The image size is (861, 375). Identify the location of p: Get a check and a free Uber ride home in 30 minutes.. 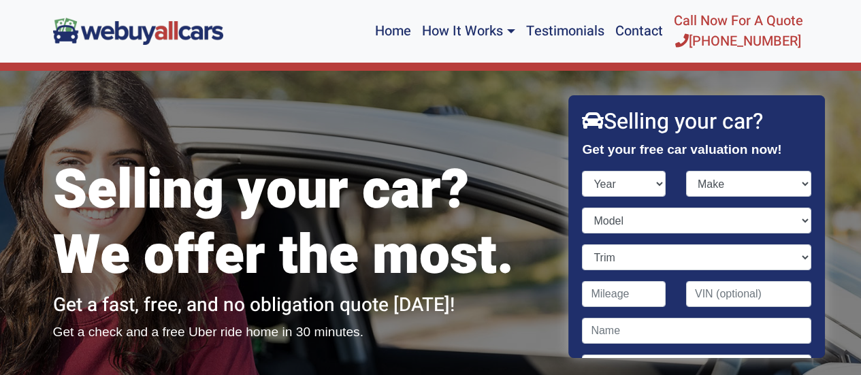
(301, 332).